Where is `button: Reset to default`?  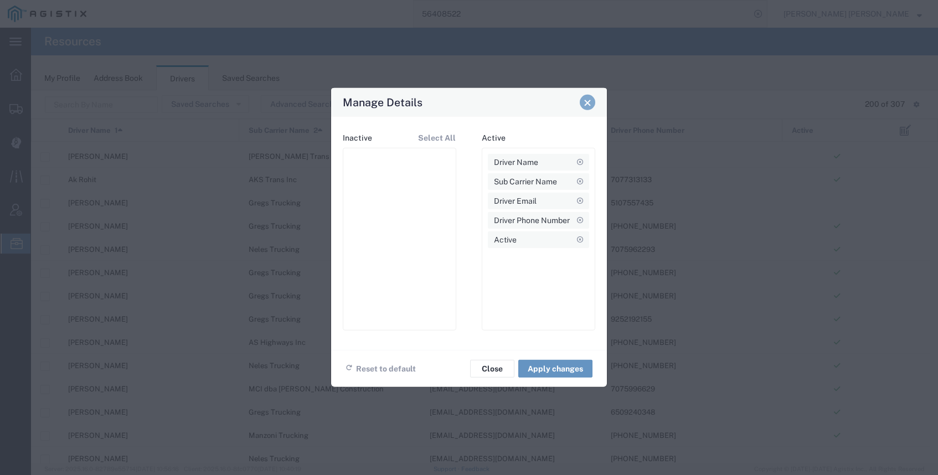 button: Reset to default is located at coordinates (381, 369).